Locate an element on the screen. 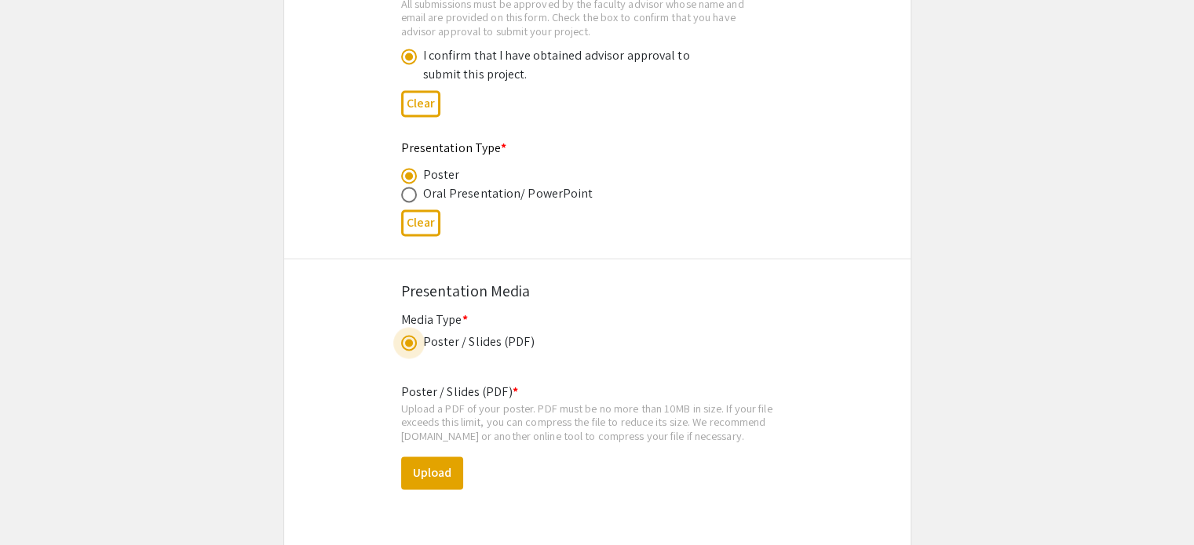 The image size is (1194, 545). mat-label: Media Type is located at coordinates (434, 319).